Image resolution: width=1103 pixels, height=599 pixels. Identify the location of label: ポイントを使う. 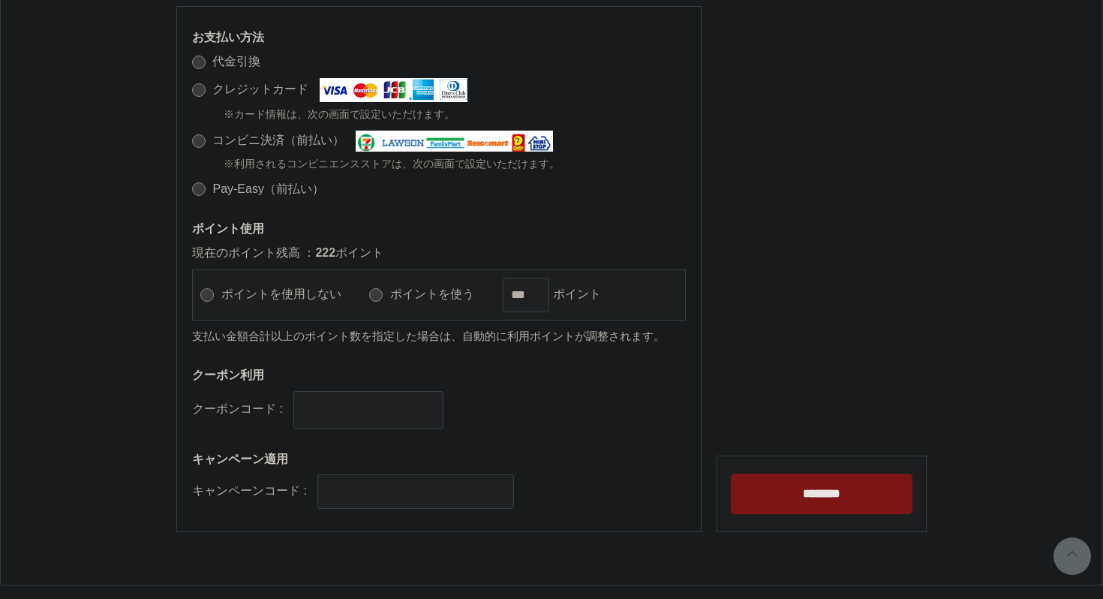
(439, 293).